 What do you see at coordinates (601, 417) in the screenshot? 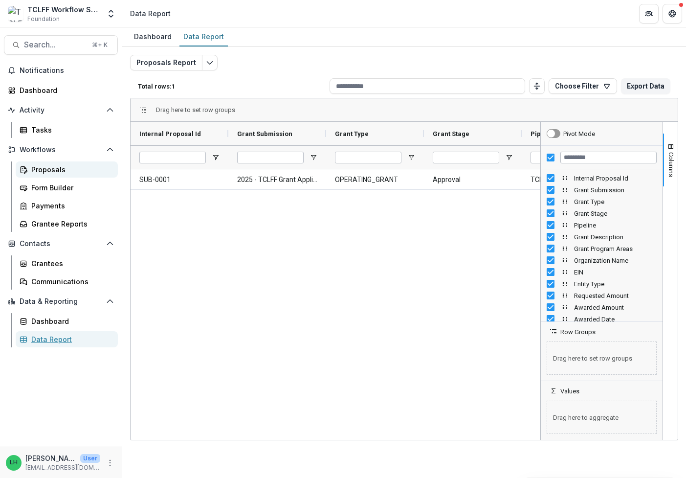
I see `div: Values` at bounding box center [601, 417].